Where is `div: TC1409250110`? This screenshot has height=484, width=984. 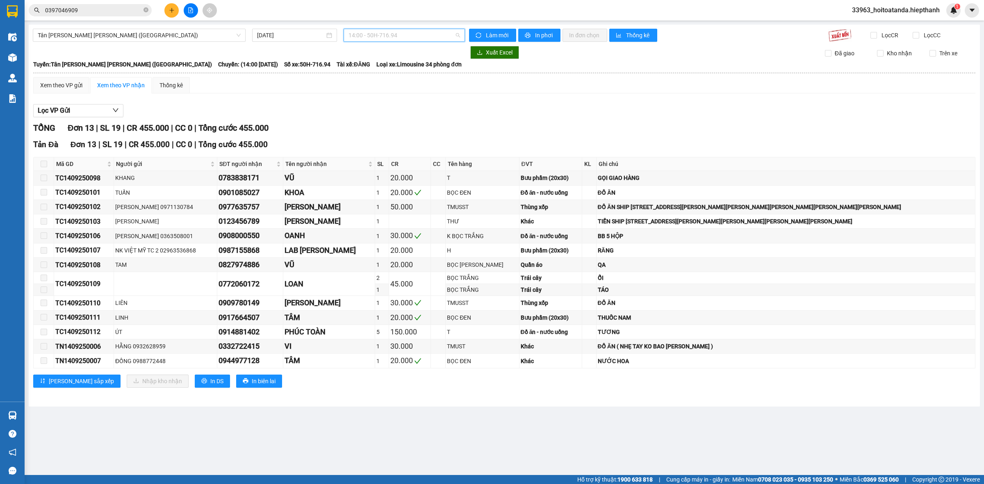 div: TC1409250110 is located at coordinates (84, 303).